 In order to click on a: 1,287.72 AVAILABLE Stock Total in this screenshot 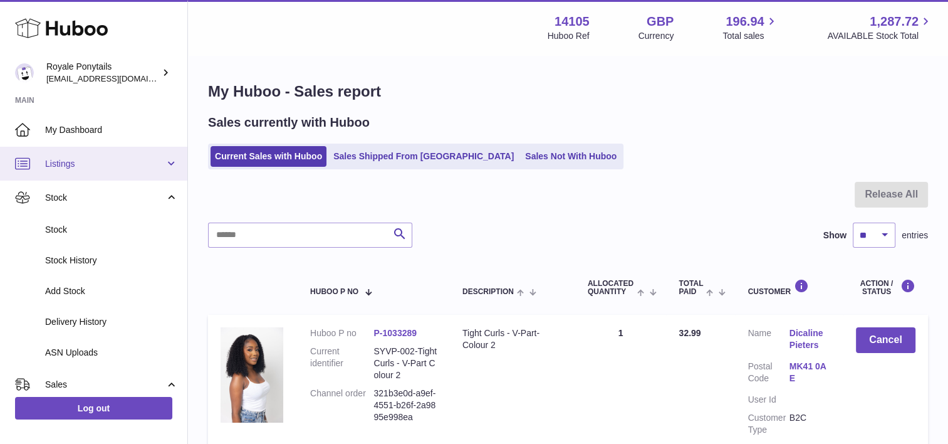, I will do `click(880, 28)`.